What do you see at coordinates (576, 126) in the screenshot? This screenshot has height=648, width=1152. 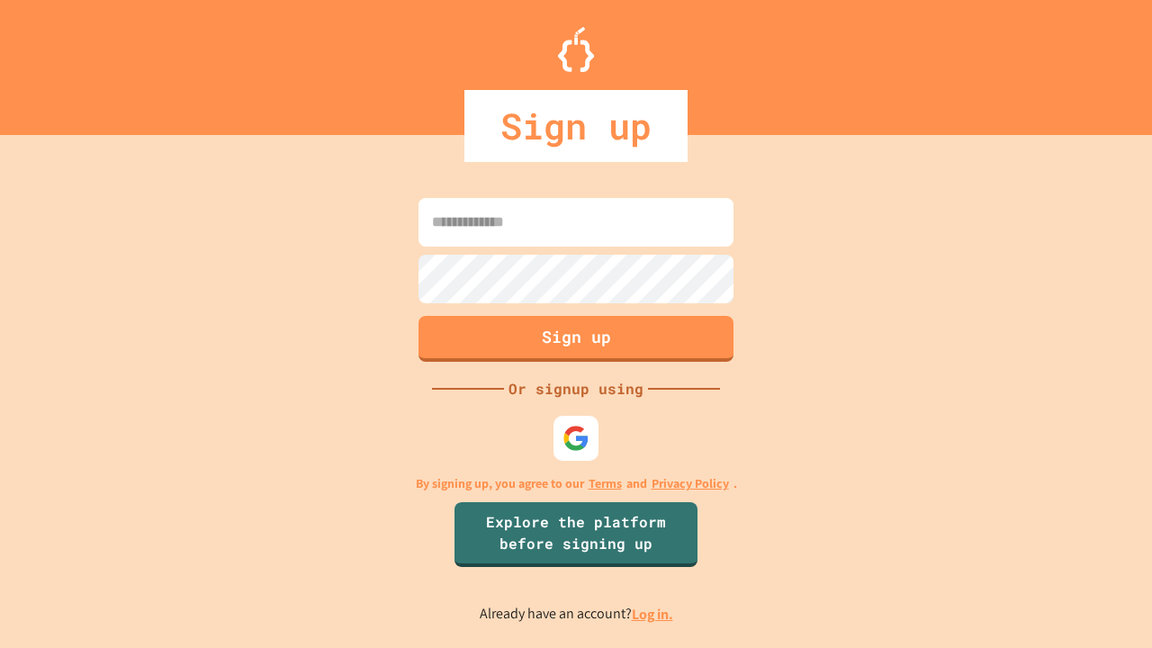 I see `div: Sign up` at bounding box center [576, 126].